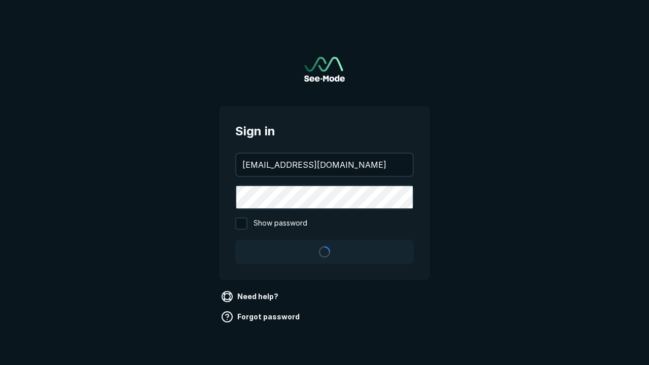  Describe the element at coordinates (325, 165) in the screenshot. I see `input: your@email.com` at that location.